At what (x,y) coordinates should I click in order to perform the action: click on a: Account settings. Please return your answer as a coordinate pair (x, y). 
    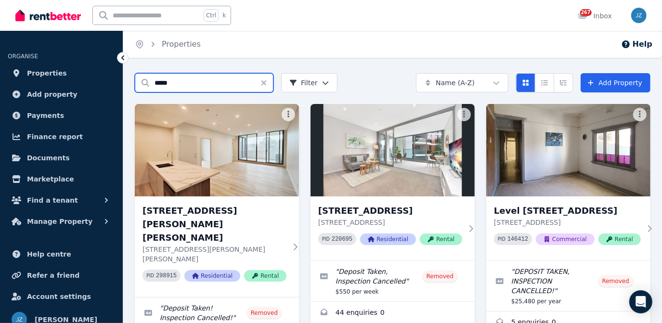
    Looking at the image, I should click on (61, 297).